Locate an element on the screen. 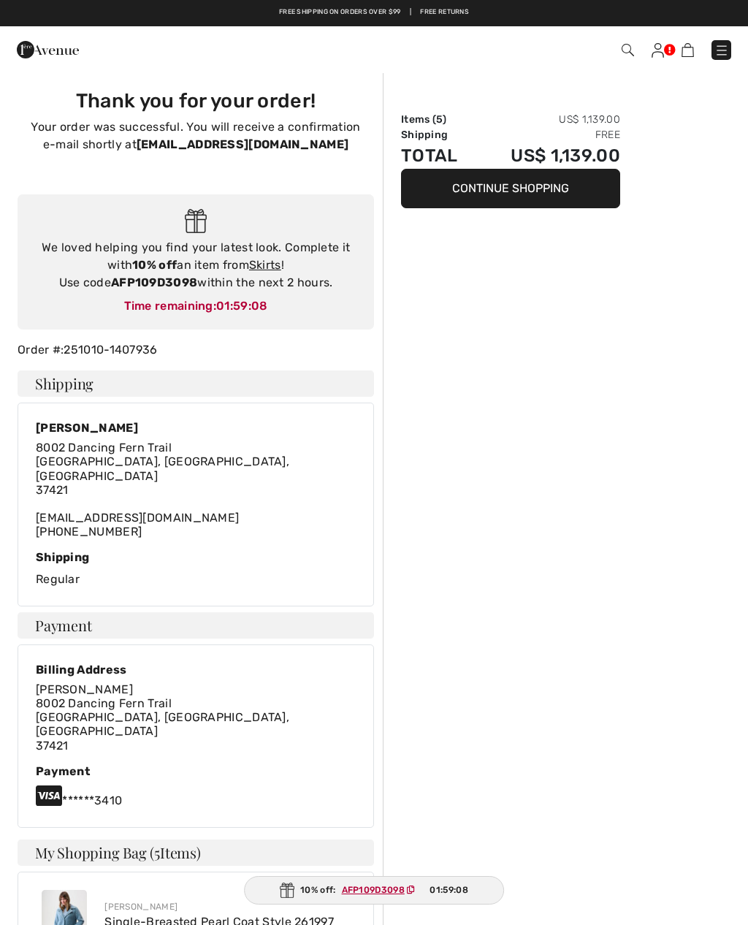 The height and width of the screenshot is (925, 748). div: Order #: is located at coordinates (196, 350).